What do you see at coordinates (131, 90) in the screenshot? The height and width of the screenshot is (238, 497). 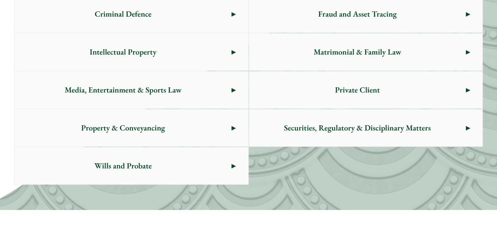 I see `a: Media, Entertainment & Sports Law` at bounding box center [131, 90].